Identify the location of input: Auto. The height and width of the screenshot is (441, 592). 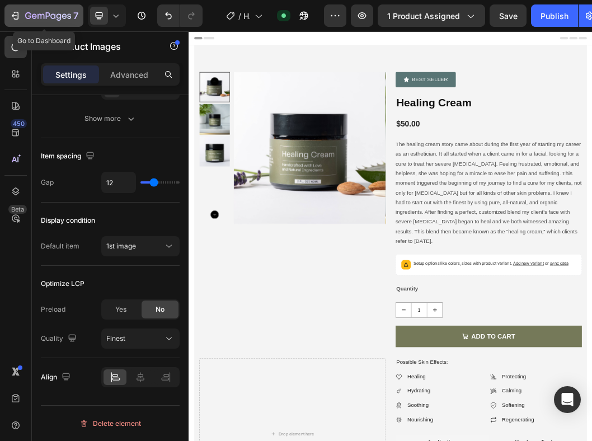
(119, 182).